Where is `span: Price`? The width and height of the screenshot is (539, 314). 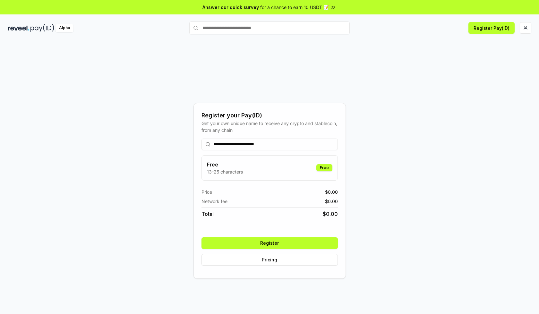 span: Price is located at coordinates (207, 192).